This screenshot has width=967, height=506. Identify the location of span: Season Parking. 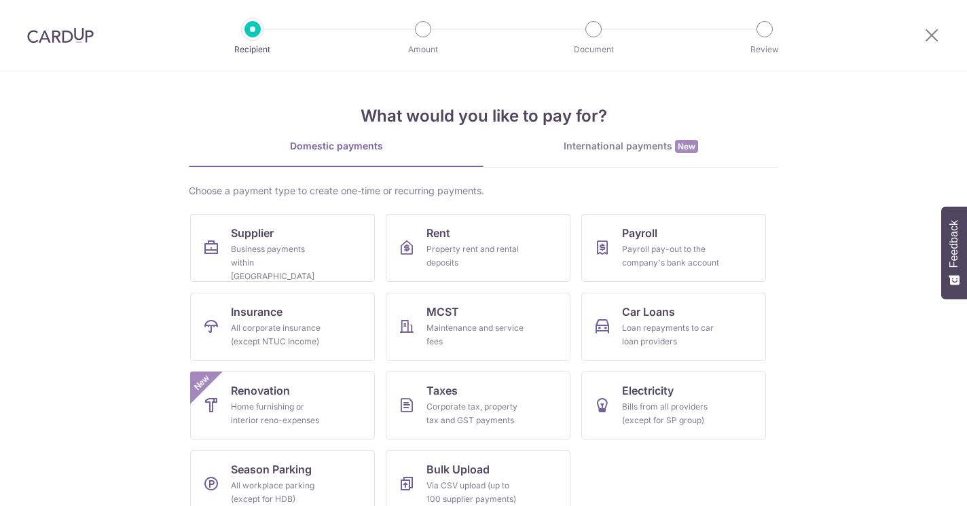
(271, 469).